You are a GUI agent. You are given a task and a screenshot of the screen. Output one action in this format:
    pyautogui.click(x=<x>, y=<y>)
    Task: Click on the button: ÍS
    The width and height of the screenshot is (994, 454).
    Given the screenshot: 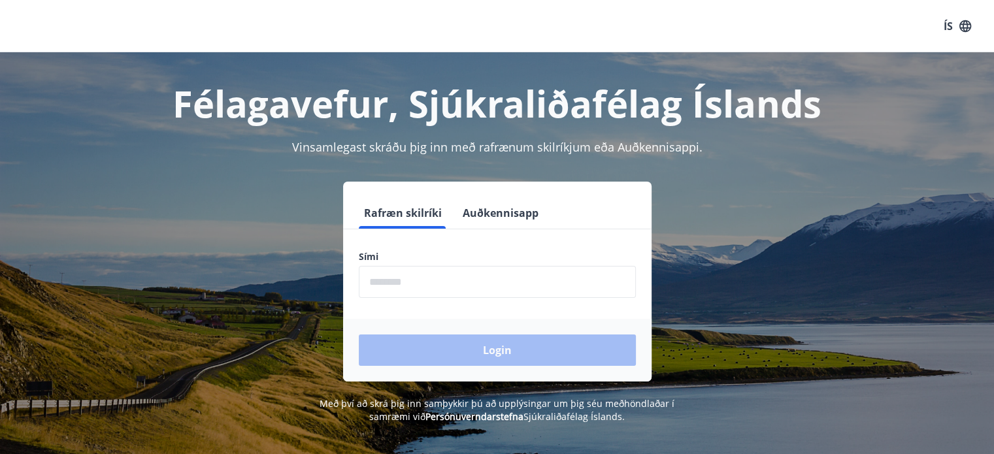 What is the action you would take?
    pyautogui.click(x=958, y=26)
    